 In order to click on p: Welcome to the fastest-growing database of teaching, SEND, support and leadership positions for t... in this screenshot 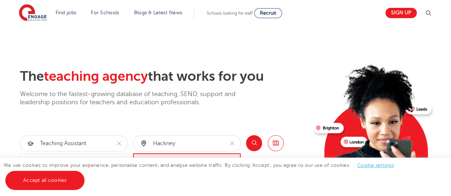, I will do `click(138, 98)`.